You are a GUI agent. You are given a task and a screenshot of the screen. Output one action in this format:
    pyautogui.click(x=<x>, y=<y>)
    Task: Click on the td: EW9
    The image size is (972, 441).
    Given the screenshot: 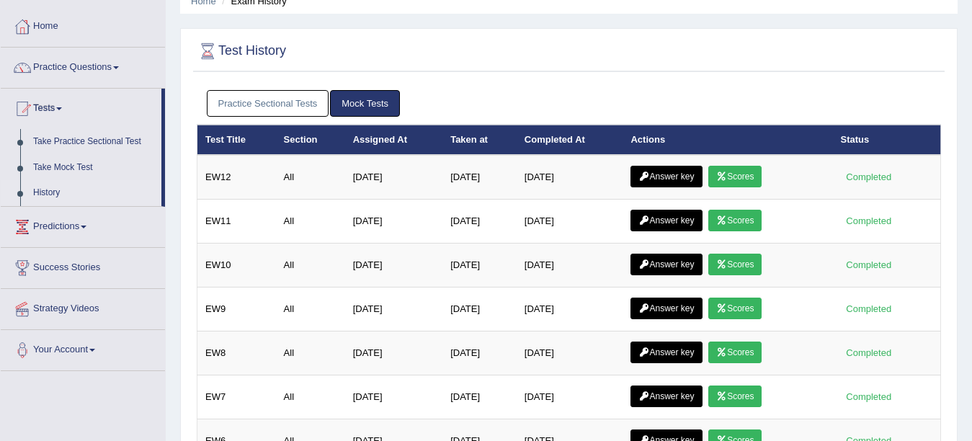 What is the action you would take?
    pyautogui.click(x=236, y=309)
    